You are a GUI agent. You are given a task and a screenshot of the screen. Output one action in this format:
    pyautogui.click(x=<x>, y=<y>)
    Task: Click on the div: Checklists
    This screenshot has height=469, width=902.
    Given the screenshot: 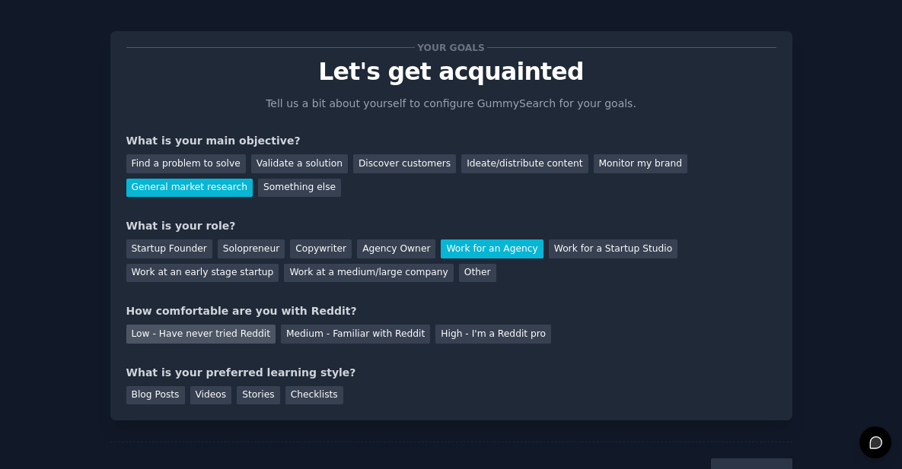 What is the action you would take?
    pyautogui.click(x=314, y=396)
    